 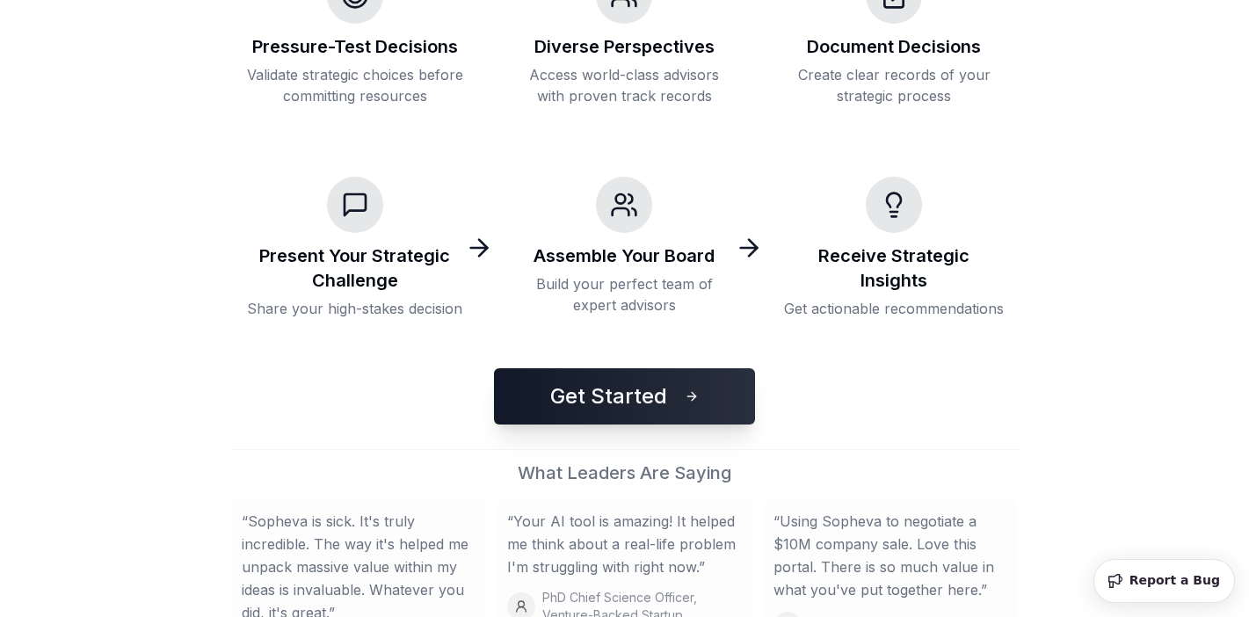 What do you see at coordinates (894, 308) in the screenshot?
I see `p: Get actionable recommendations` at bounding box center [894, 308].